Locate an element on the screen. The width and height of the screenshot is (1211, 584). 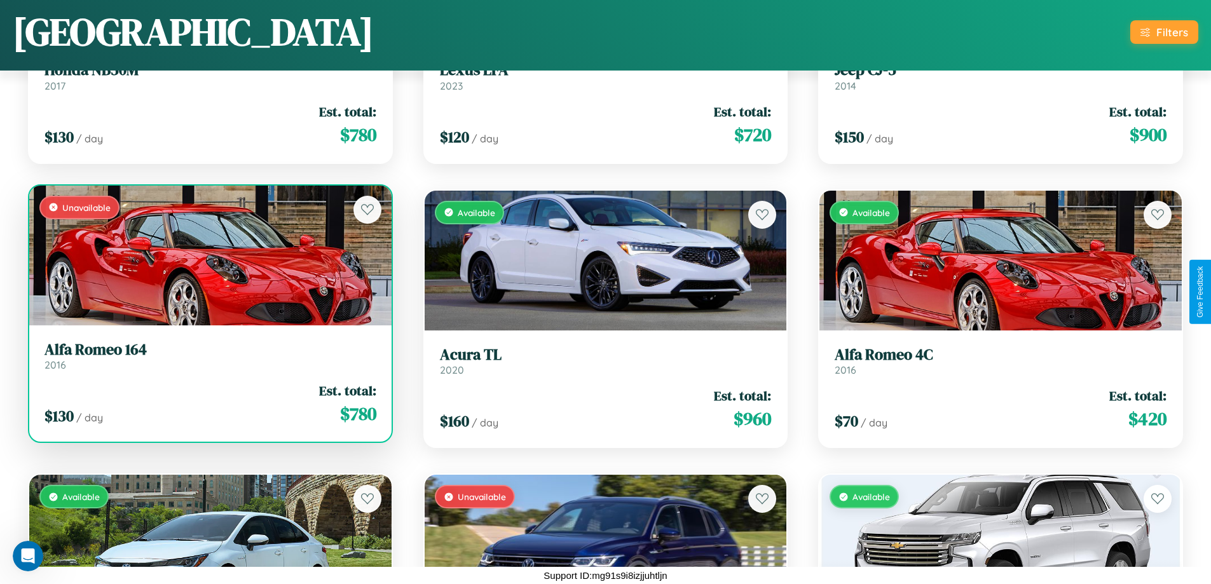
h3: Alfa Romeo 164 is located at coordinates (210, 350).